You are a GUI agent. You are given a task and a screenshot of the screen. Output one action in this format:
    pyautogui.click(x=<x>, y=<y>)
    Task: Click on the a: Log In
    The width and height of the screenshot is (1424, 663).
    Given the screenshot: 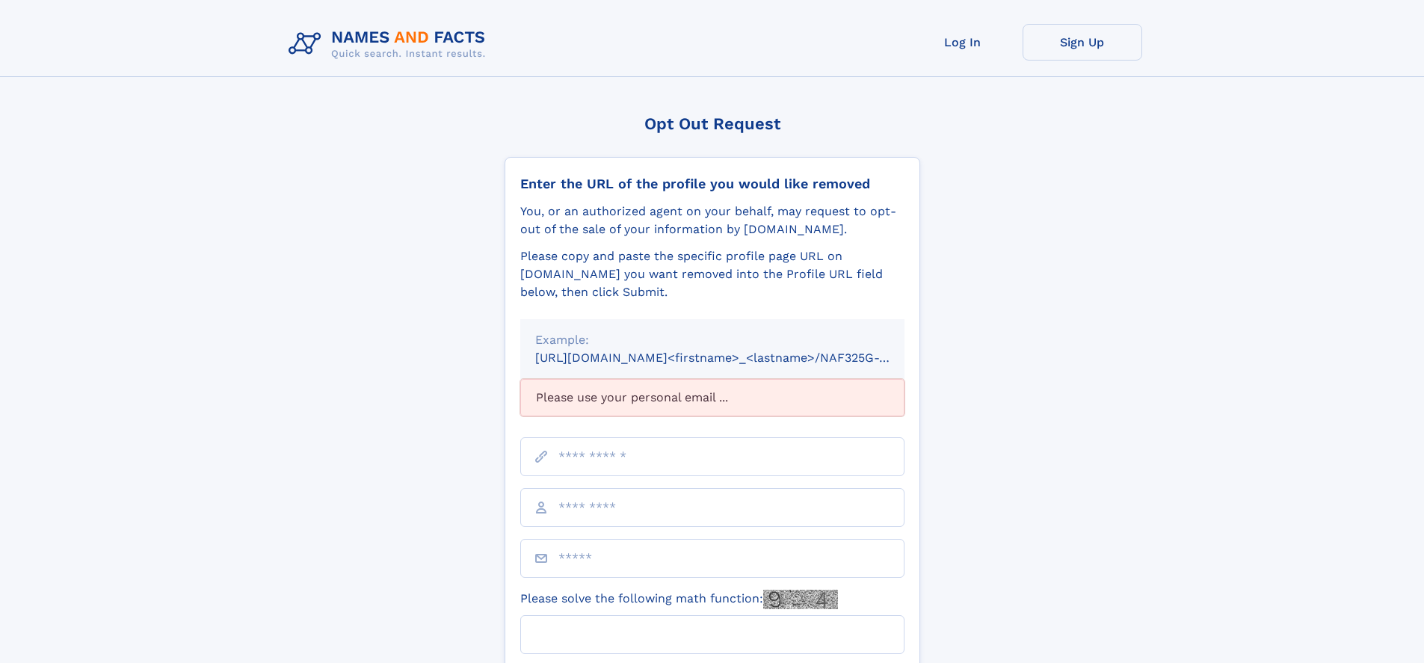 What is the action you would take?
    pyautogui.click(x=962, y=42)
    